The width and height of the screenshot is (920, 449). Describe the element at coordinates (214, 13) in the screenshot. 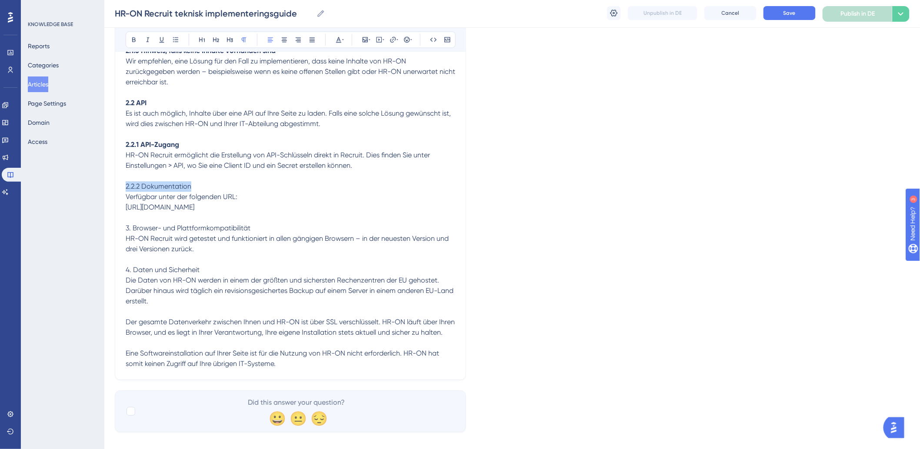

I see `input: Article Name` at that location.